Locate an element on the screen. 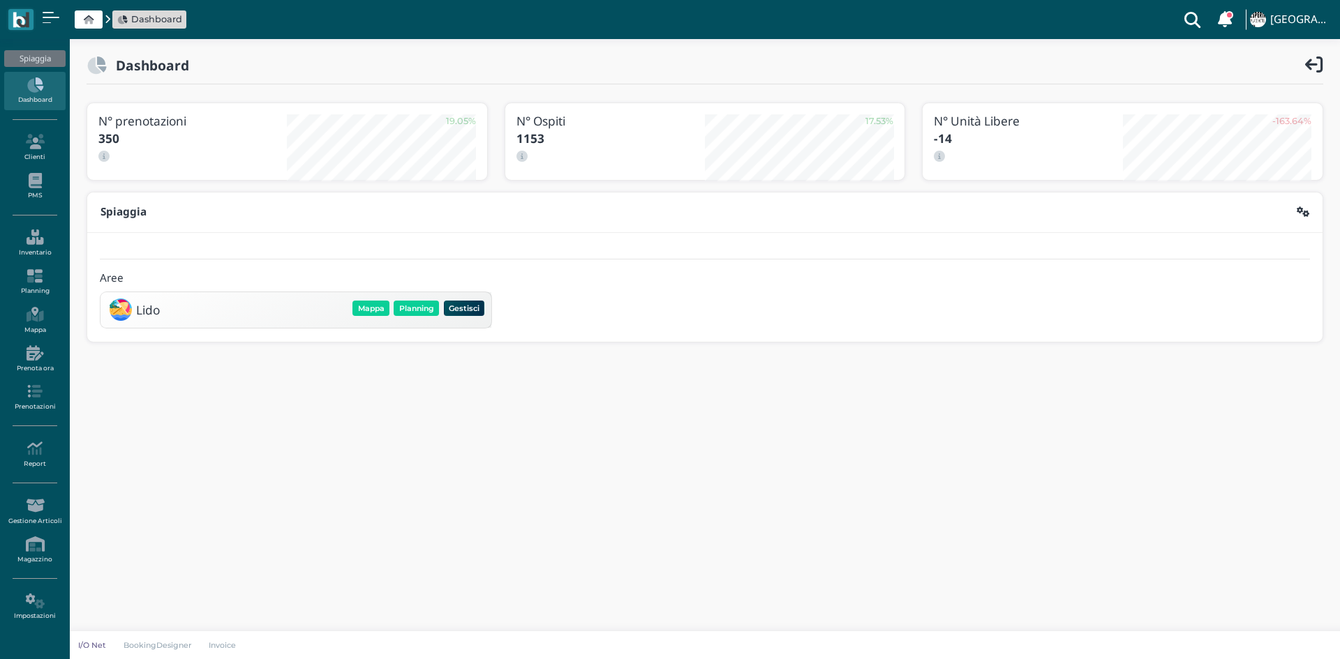 This screenshot has width=1340, height=659. img: logo is located at coordinates (20, 20).